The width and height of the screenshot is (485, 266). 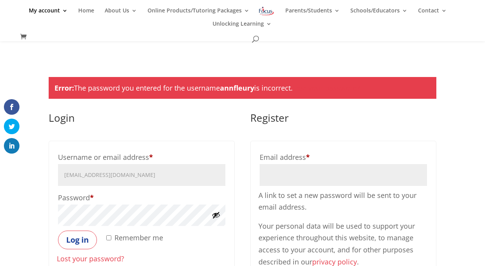 What do you see at coordinates (109, 238) in the screenshot?
I see `input: Remember me` at bounding box center [109, 238].